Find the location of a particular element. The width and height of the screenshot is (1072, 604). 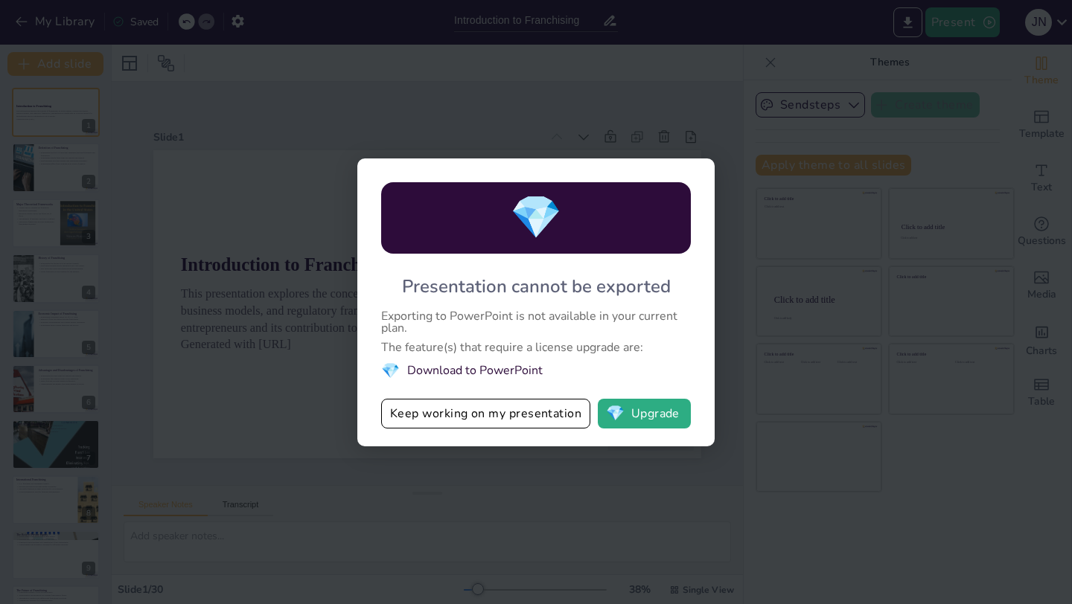

div: Presentation cannot be exported is located at coordinates (536, 287).